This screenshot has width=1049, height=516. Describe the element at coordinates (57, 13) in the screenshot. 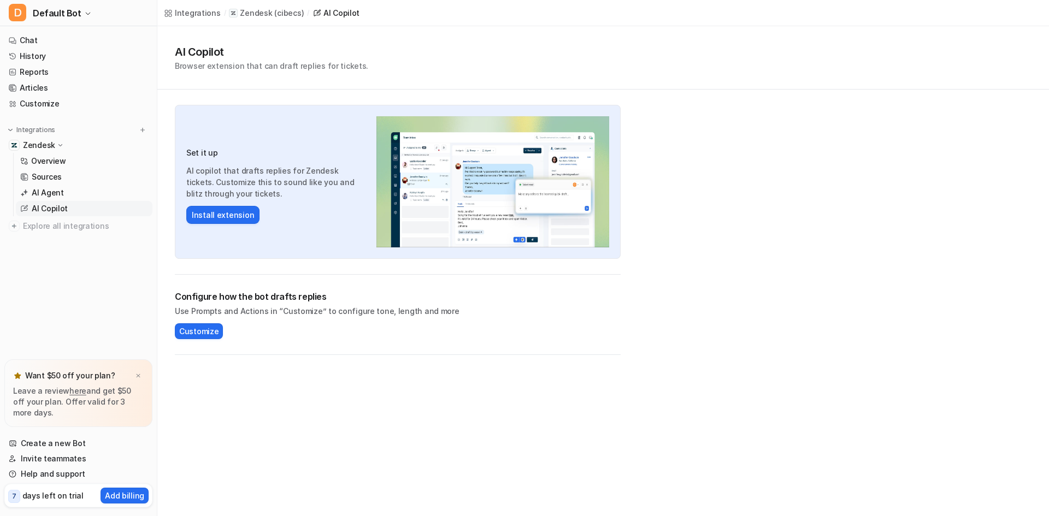

I see `span: Default Bot` at that location.